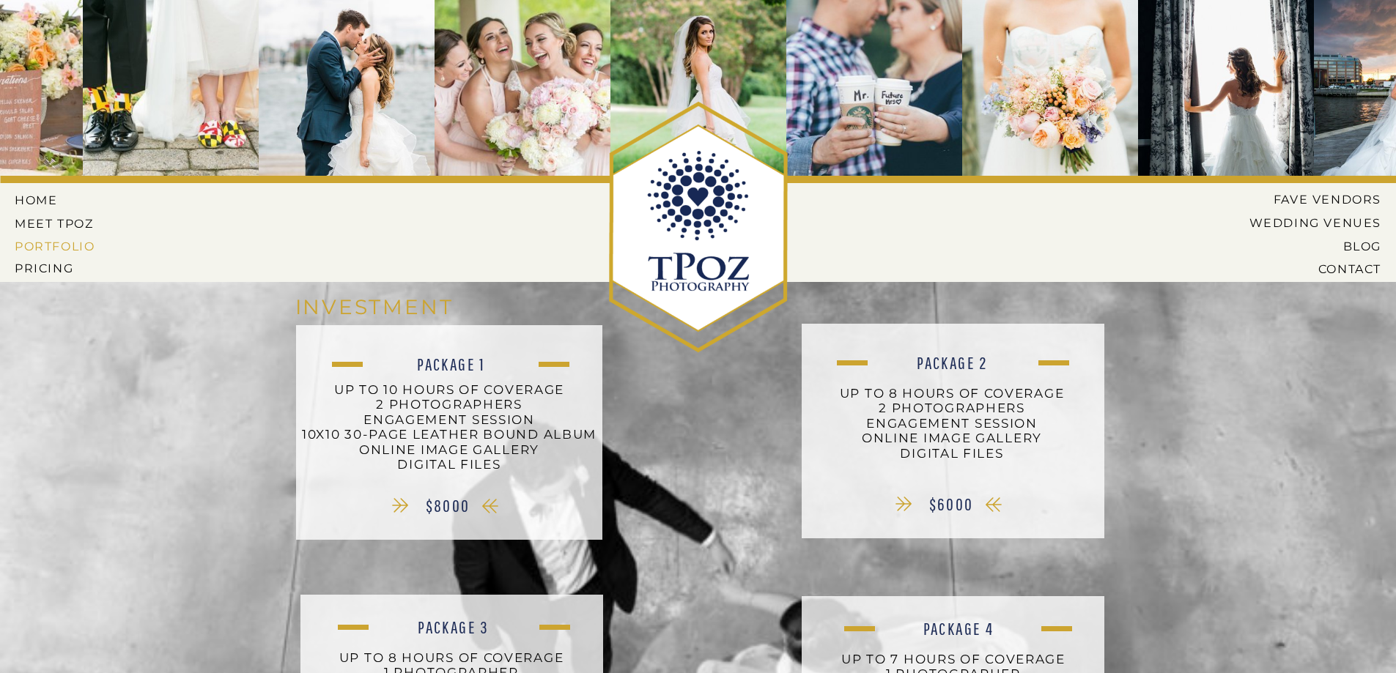  What do you see at coordinates (449, 437) in the screenshot?
I see `p: UP TO 10 HOURS OF COVERAGE 2 PHOTOGRAPHERS ENGAGEMENT SESSION 10X10 30-PAGE LEATHER BOUND ALBUM O...` at bounding box center [449, 437].